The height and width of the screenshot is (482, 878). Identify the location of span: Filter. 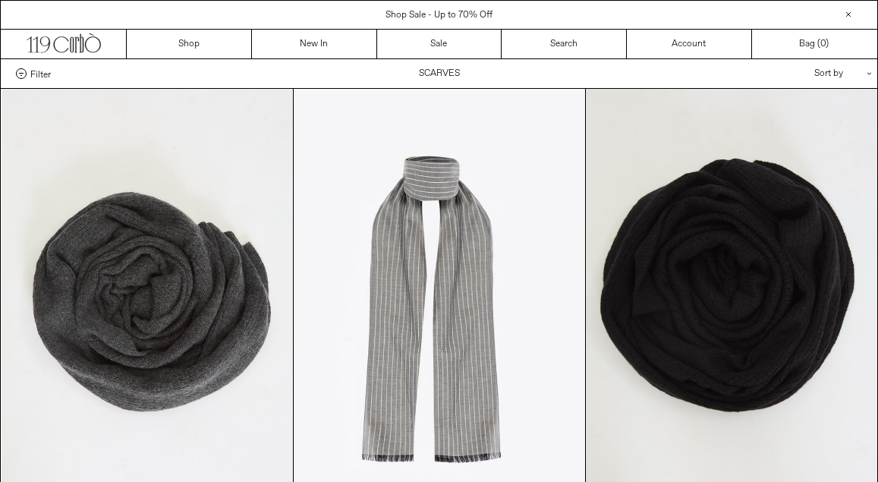
(40, 74).